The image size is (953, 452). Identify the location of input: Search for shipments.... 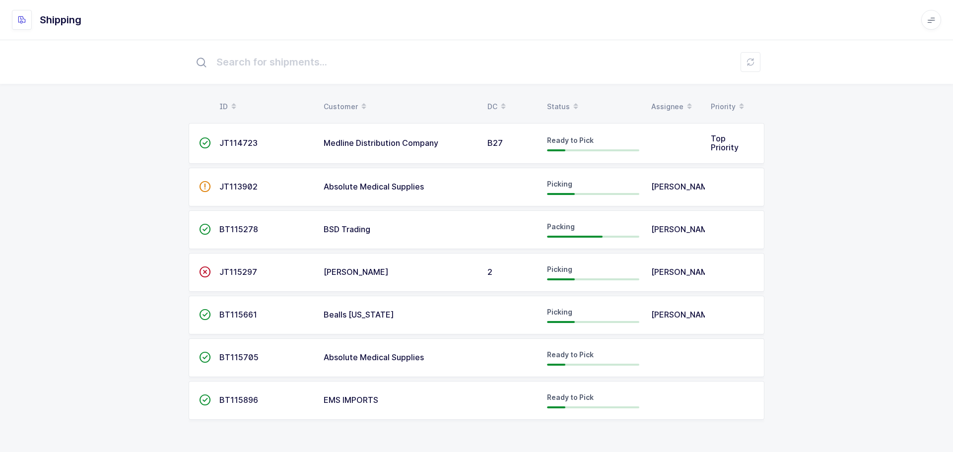
(477, 62).